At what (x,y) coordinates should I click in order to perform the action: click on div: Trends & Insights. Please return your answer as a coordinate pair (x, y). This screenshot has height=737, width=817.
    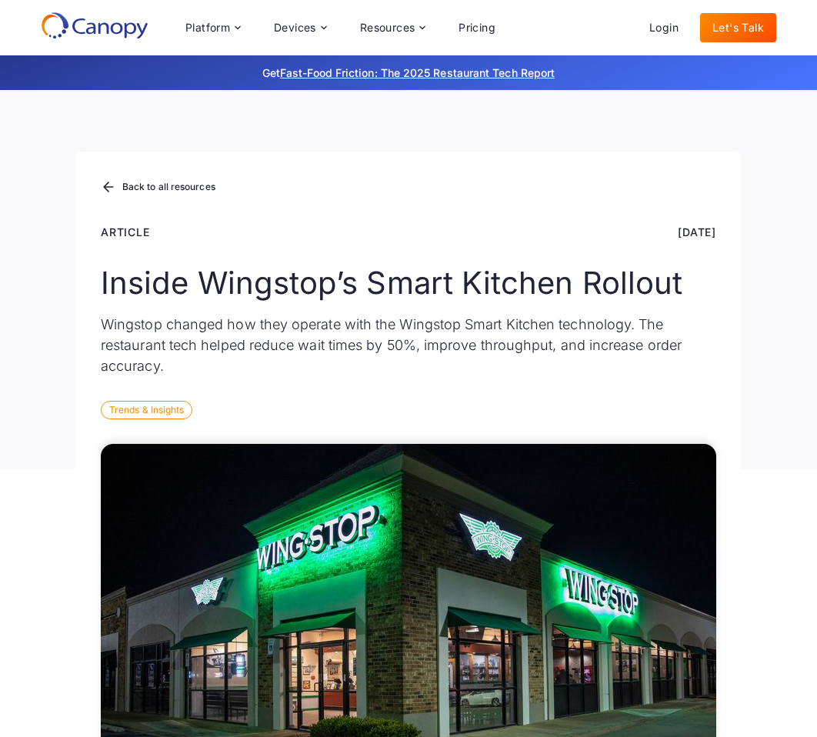
    Looking at the image, I should click on (146, 410).